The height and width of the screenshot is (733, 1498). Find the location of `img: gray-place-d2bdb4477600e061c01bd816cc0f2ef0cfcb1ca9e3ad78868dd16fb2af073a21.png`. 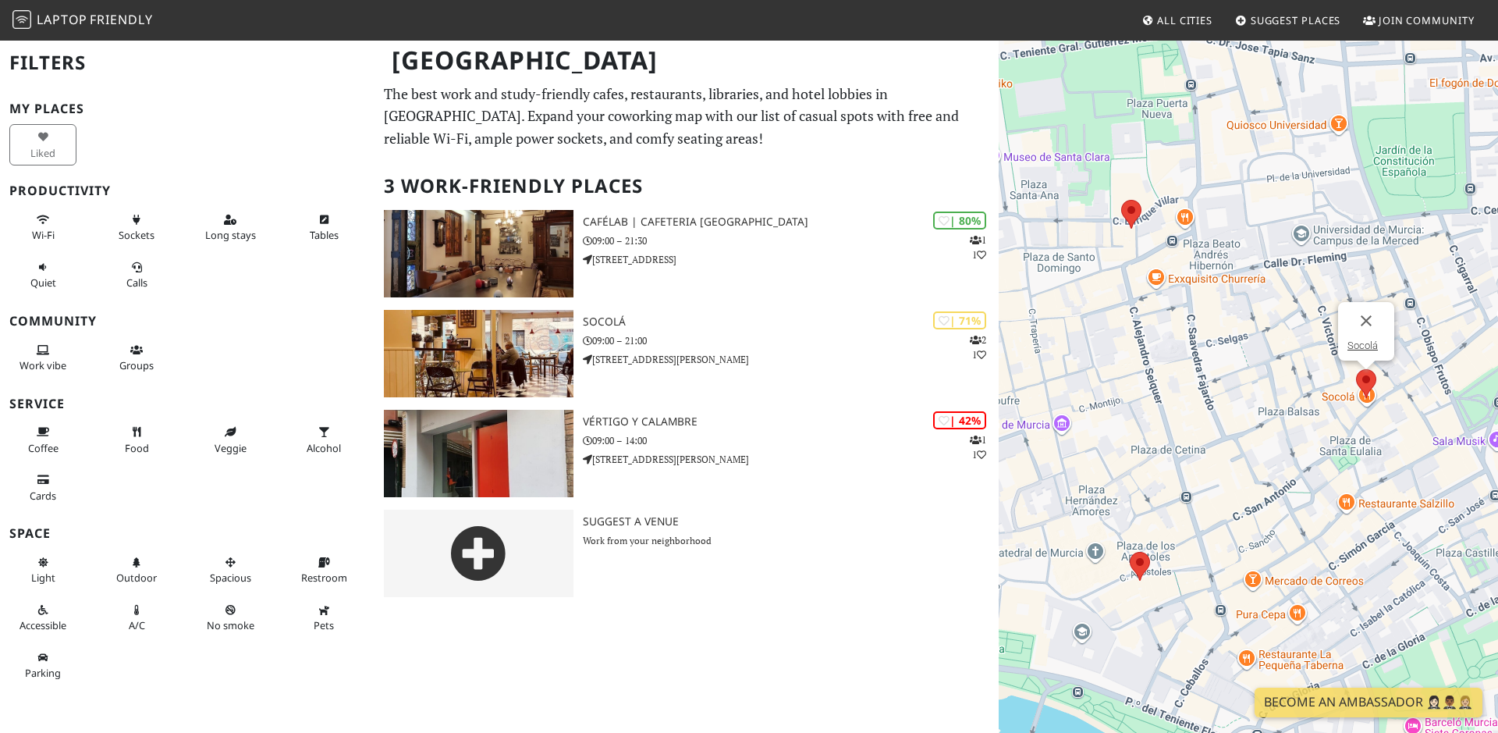

img: gray-place-d2bdb4477600e061c01bd816cc0f2ef0cfcb1ca9e3ad78868dd16fb2af073a21.png is located at coordinates (478, 553).